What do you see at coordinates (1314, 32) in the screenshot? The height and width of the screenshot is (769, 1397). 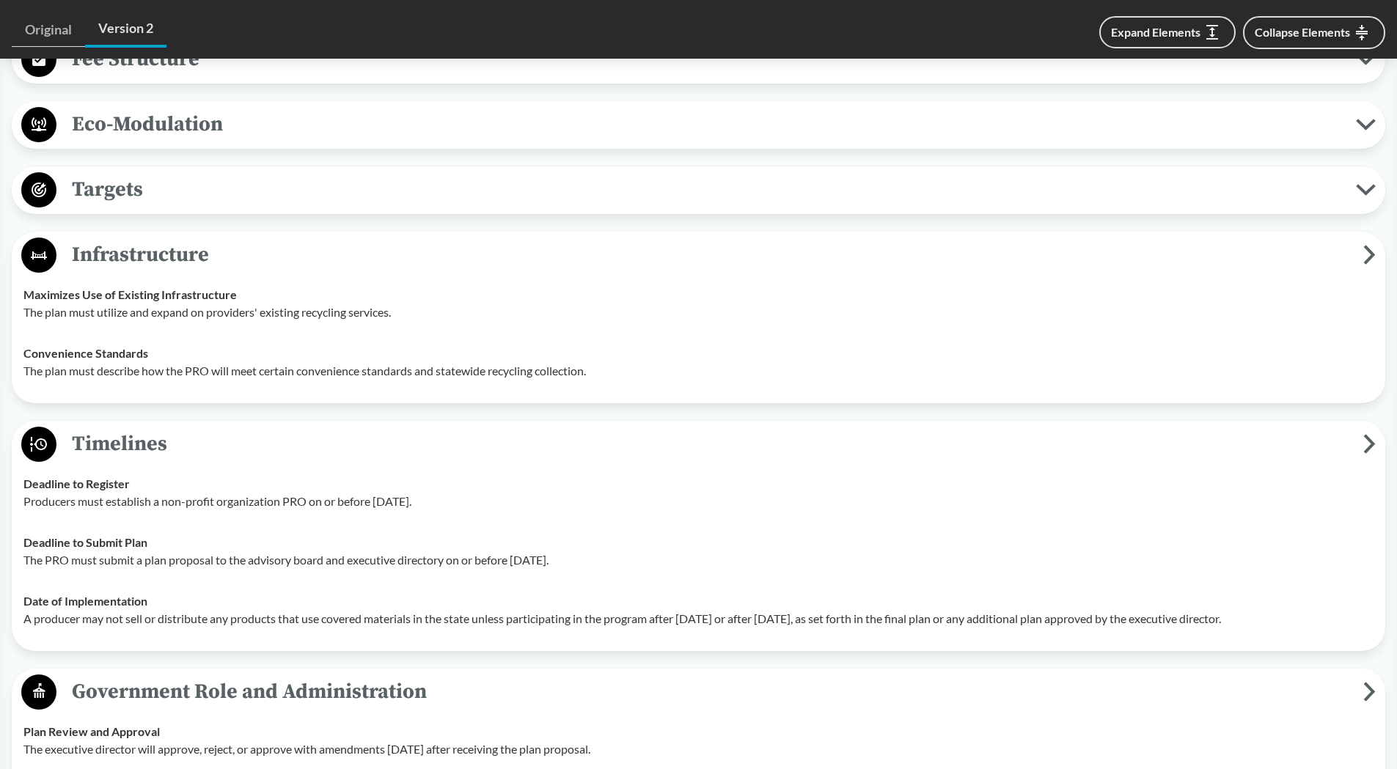 I see `button: Collapse Elements` at bounding box center [1314, 32].